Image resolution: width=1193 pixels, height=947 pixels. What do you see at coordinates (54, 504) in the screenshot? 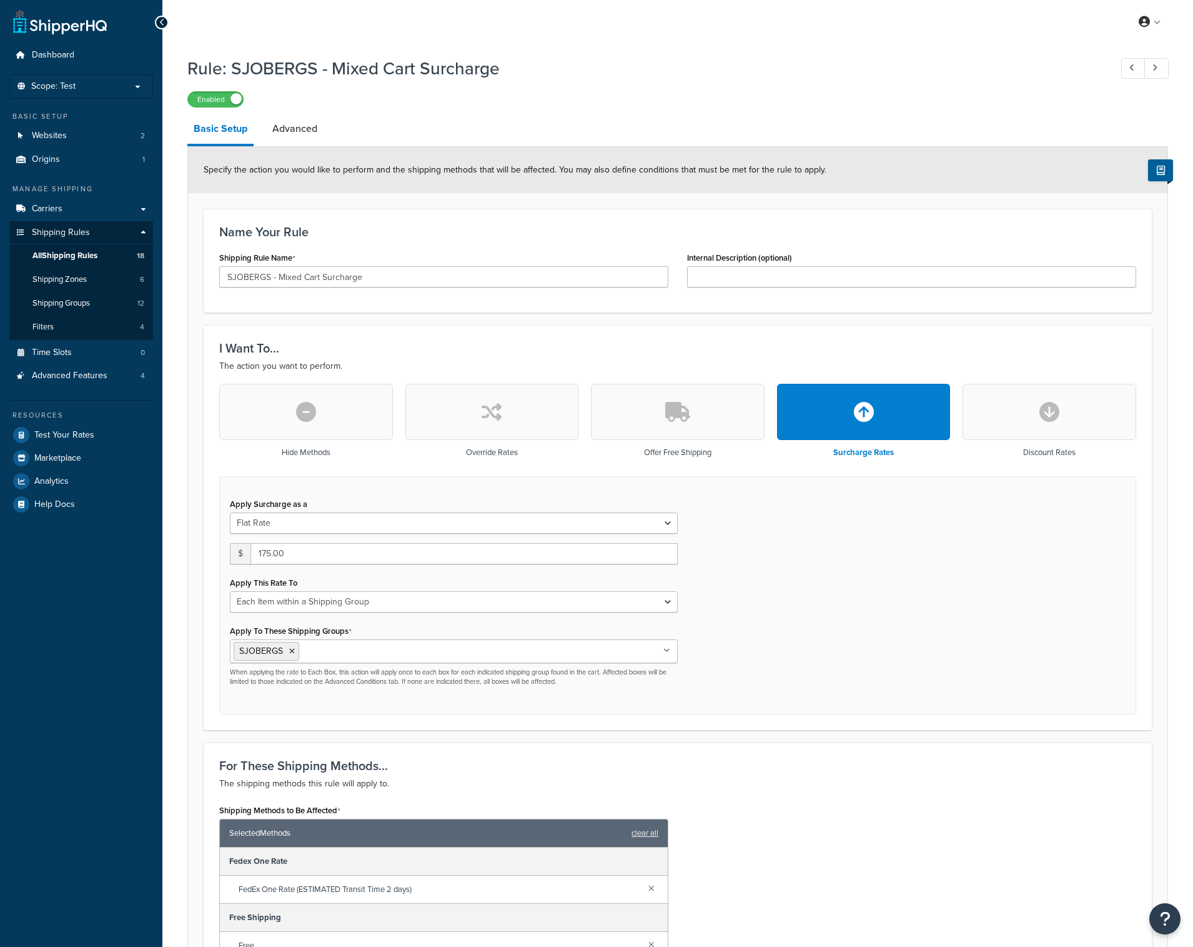
I see `span: Help Docs` at bounding box center [54, 504].